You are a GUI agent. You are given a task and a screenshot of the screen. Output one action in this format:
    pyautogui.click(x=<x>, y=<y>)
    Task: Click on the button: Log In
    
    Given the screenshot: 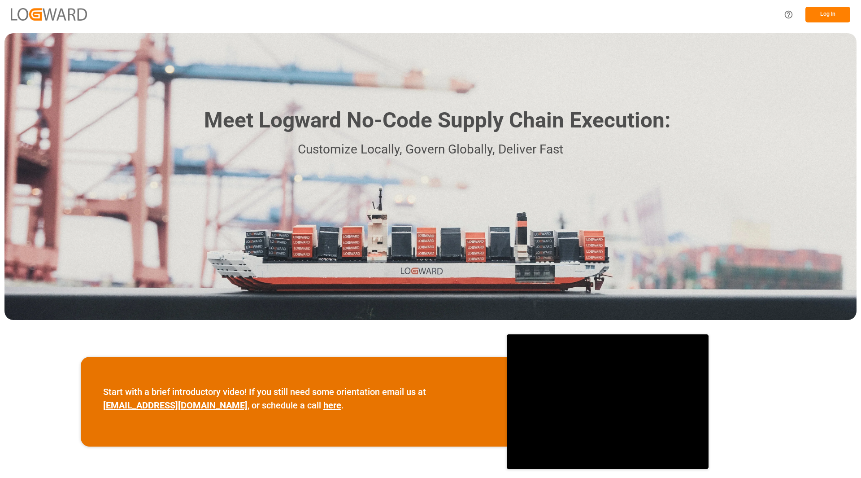 What is the action you would take?
    pyautogui.click(x=828, y=14)
    